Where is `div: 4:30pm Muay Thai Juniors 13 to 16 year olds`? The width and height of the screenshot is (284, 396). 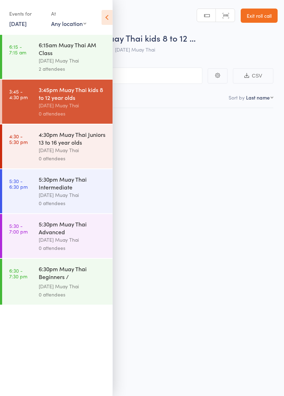 div: 4:30pm Muay Thai Juniors 13 to 16 year olds is located at coordinates (73, 138).